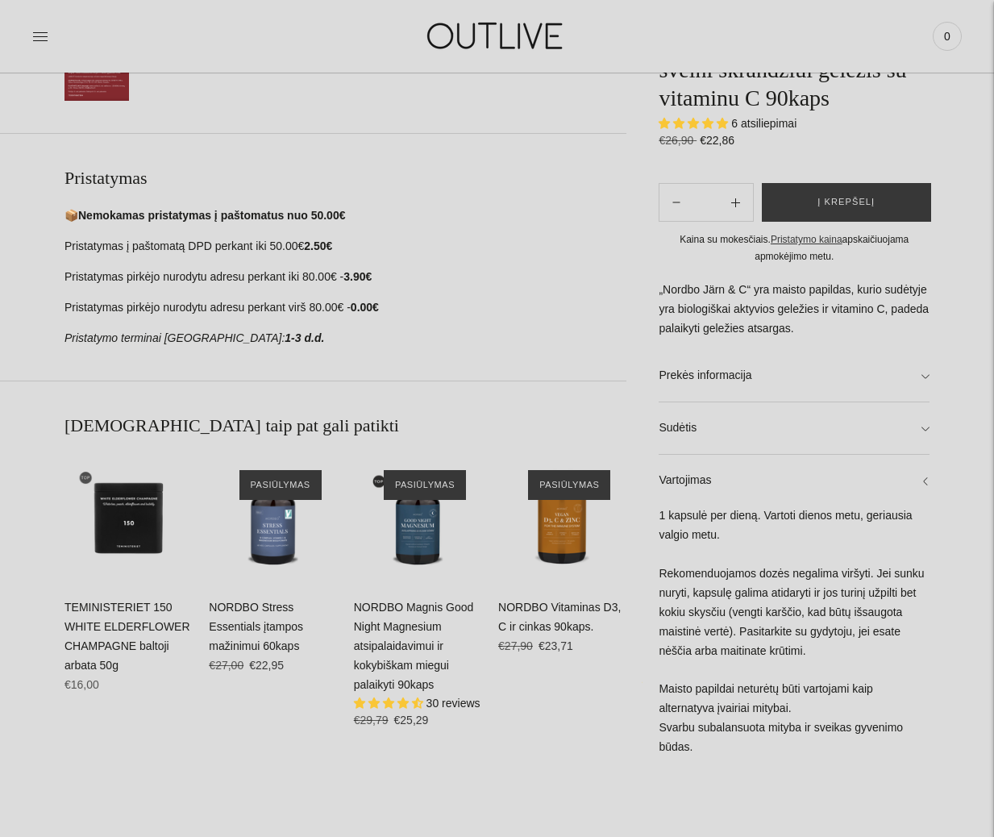 This screenshot has height=837, width=994. I want to click on span: 6 atsiliepimai, so click(763, 123).